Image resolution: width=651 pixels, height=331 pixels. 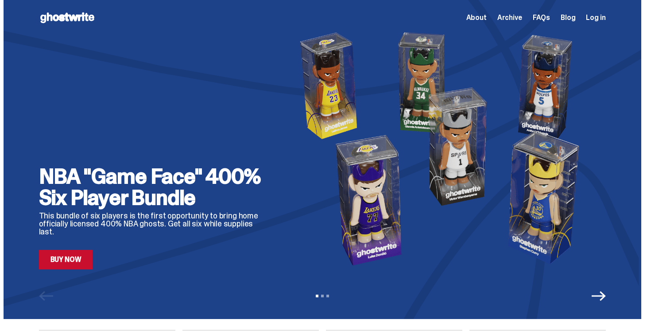 What do you see at coordinates (154, 187) in the screenshot?
I see `h2: NBA "Game Face" 400% Six Player Bundle` at bounding box center [154, 187].